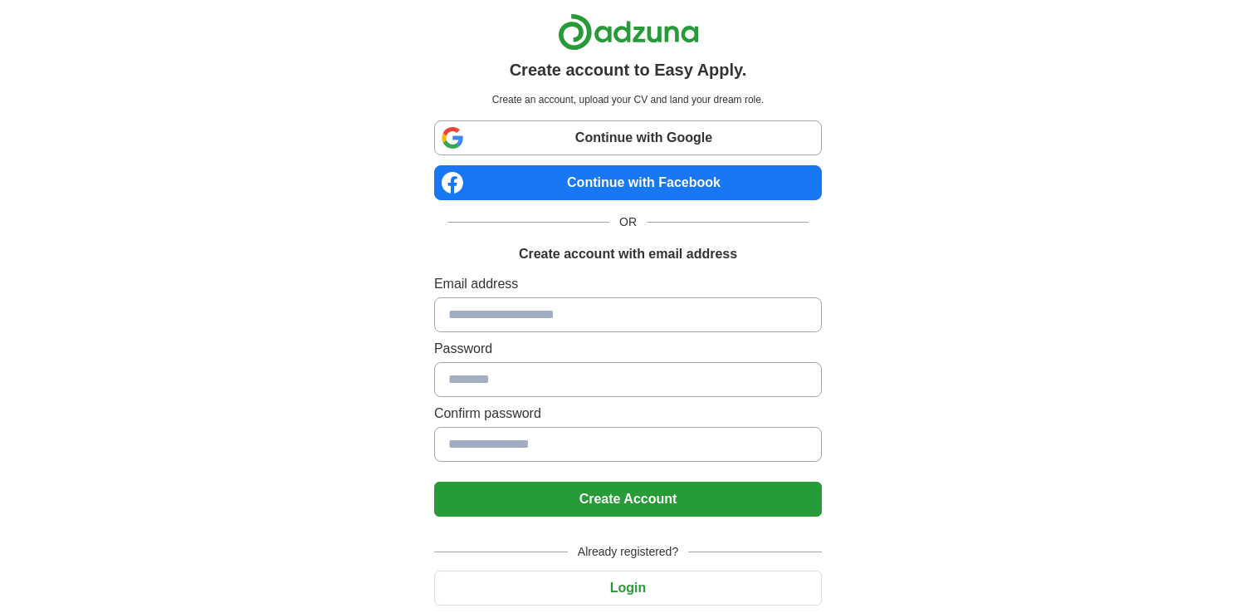 The height and width of the screenshot is (613, 1256). I want to click on button: Login, so click(628, 588).